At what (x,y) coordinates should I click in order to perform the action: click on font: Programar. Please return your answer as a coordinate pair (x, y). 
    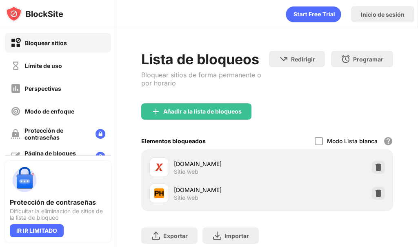
    Looking at the image, I should click on (368, 59).